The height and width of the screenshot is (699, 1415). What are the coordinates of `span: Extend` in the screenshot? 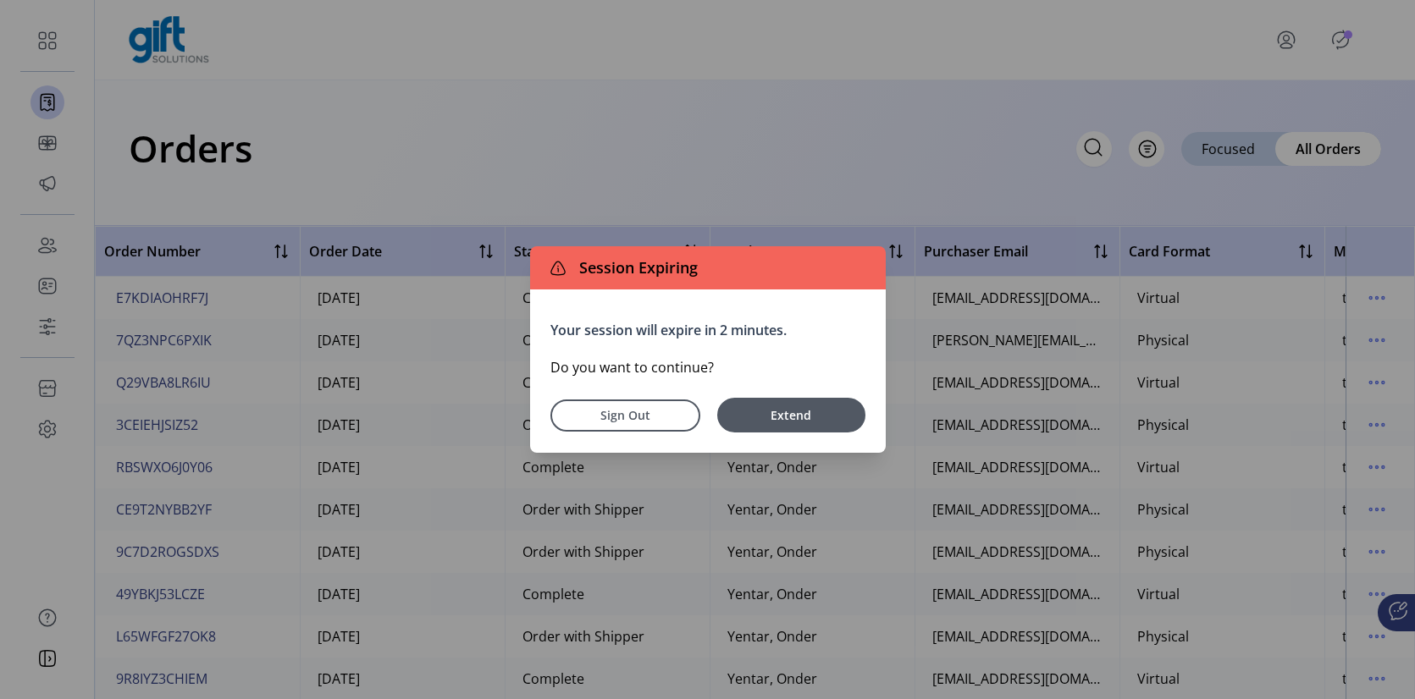 It's located at (791, 415).